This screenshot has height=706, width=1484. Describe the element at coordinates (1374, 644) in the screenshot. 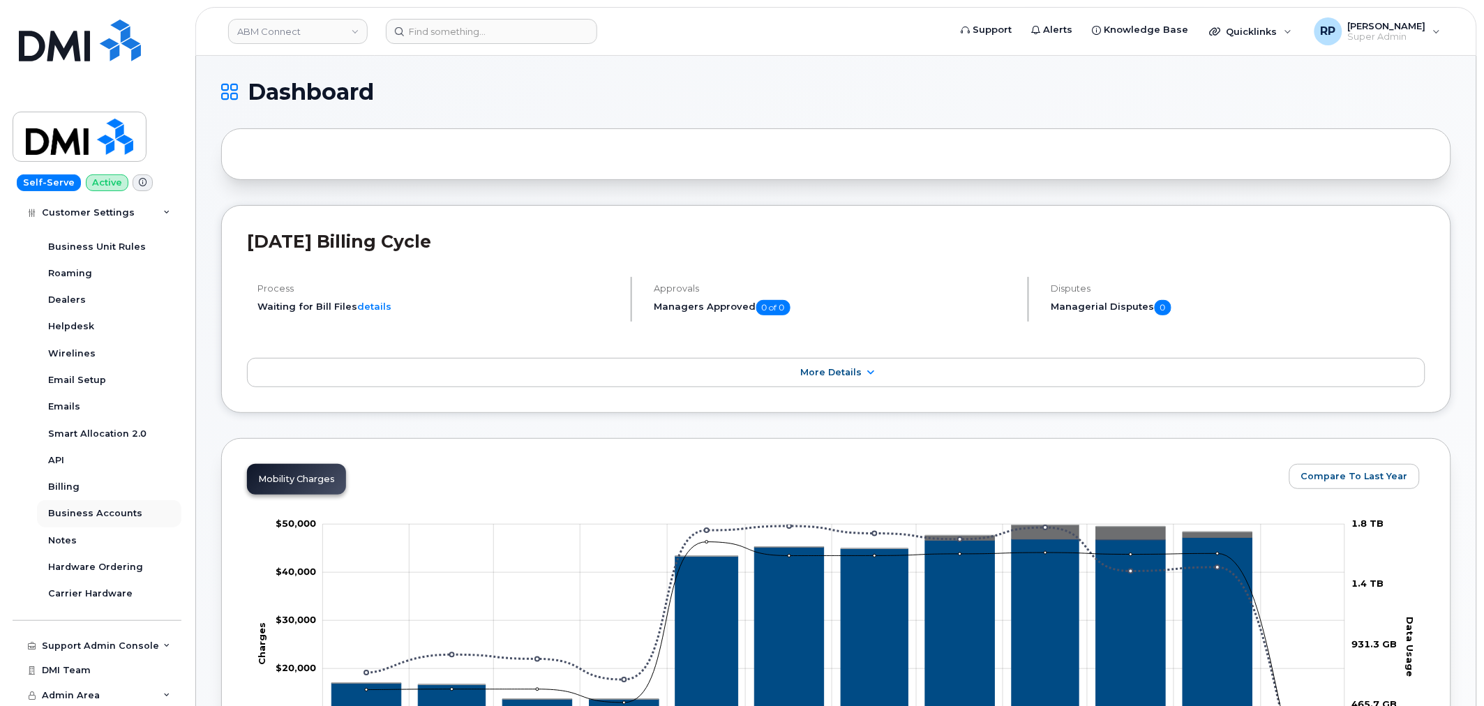

I see `tspan: 931.3 GB` at that location.